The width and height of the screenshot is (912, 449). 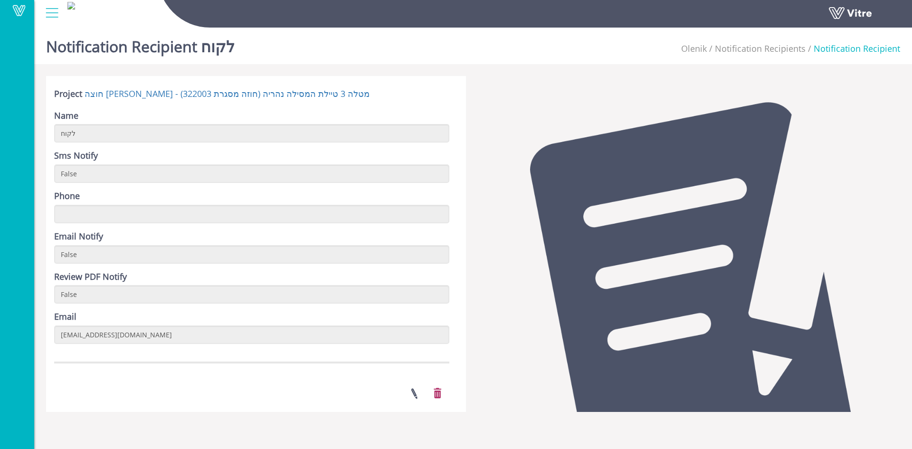 What do you see at coordinates (68, 94) in the screenshot?
I see `label: Project` at bounding box center [68, 94].